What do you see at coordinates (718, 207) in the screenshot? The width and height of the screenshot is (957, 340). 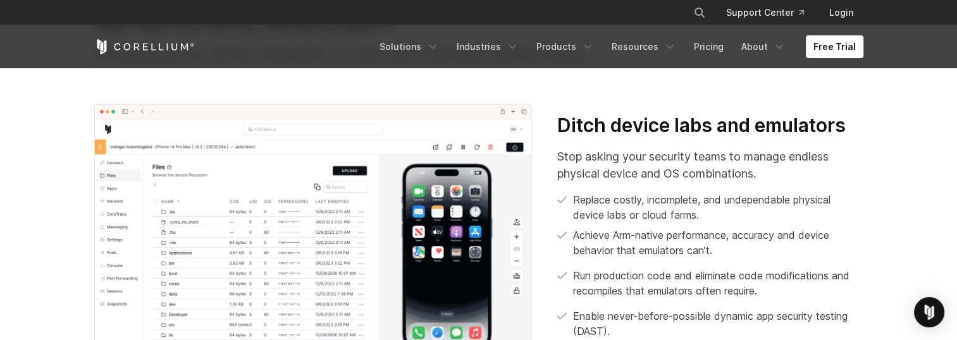 I see `p: Replace costly, incomplete, and undependable physical device labs or cloud farms.` at bounding box center [718, 207].